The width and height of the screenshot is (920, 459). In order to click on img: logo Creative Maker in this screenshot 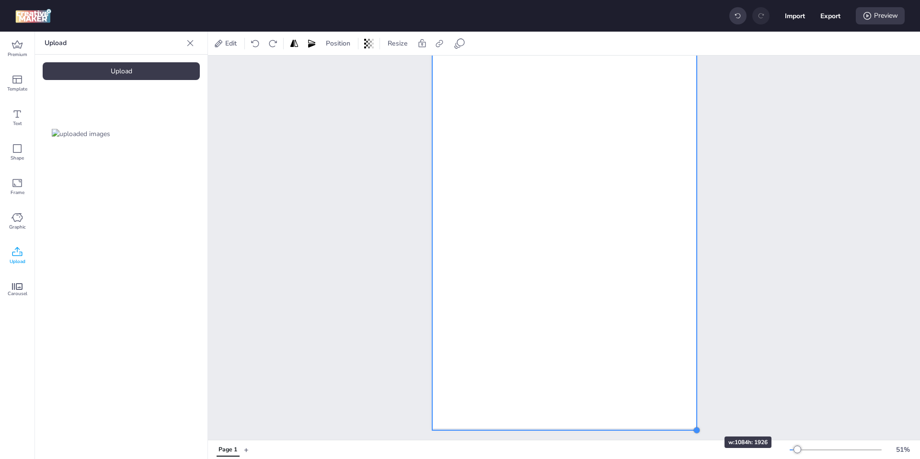, I will do `click(33, 16)`.